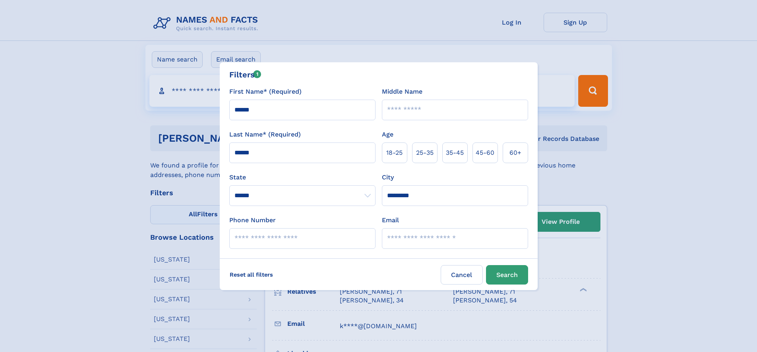 Image resolution: width=757 pixels, height=352 pixels. I want to click on span: 35‑45, so click(454, 153).